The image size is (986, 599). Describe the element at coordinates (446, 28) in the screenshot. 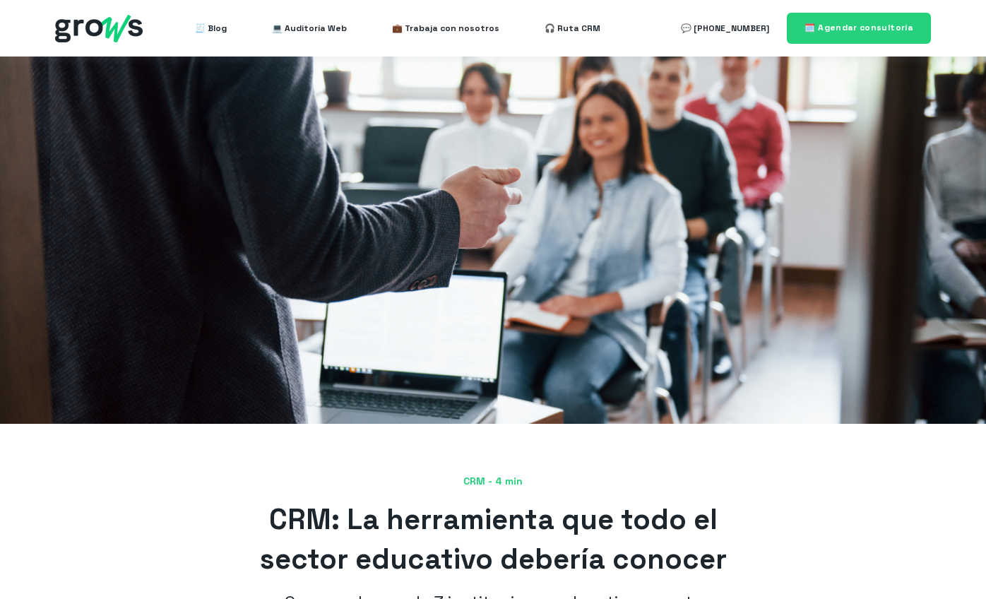

I see `span: 💼 Trabaja con nosotros` at that location.